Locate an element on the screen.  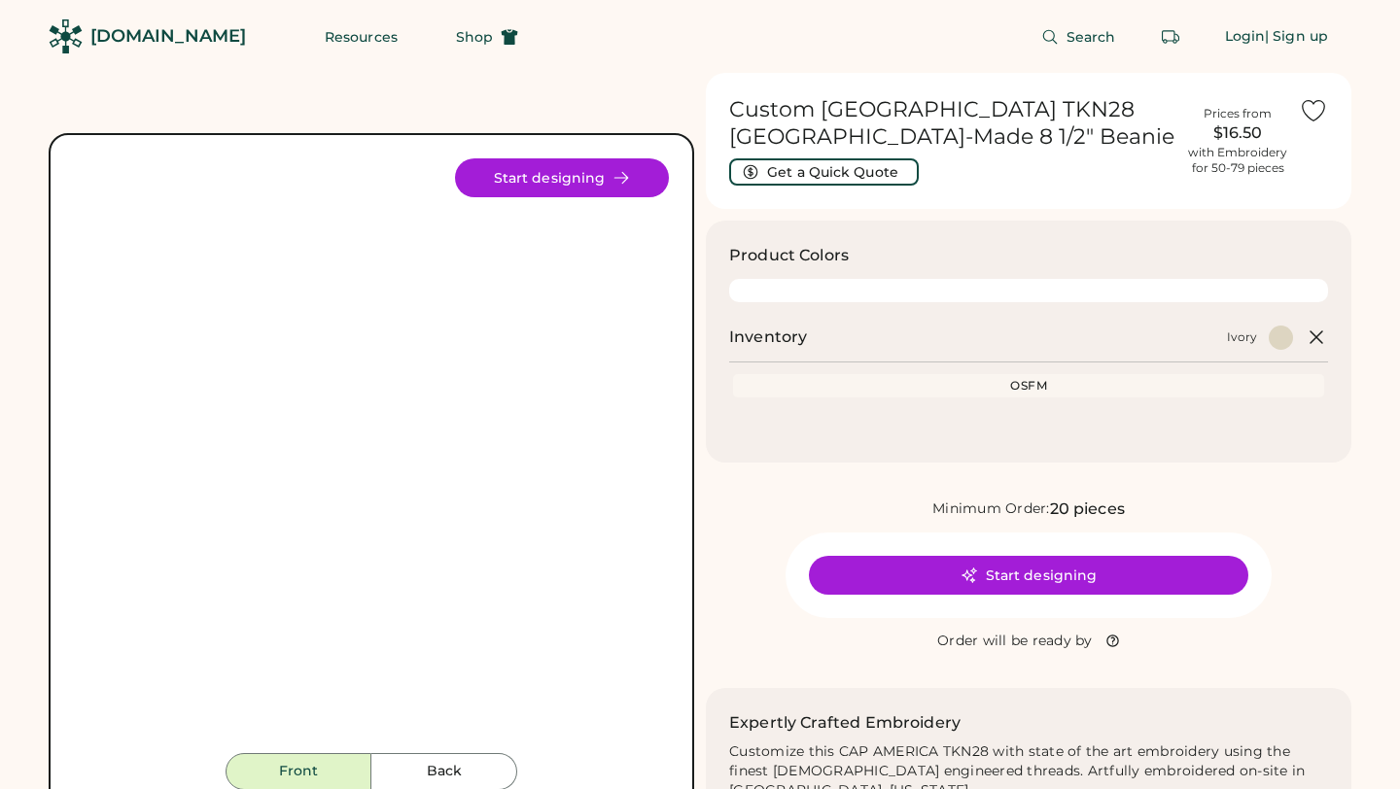
div: Prices from is located at coordinates (1237, 114).